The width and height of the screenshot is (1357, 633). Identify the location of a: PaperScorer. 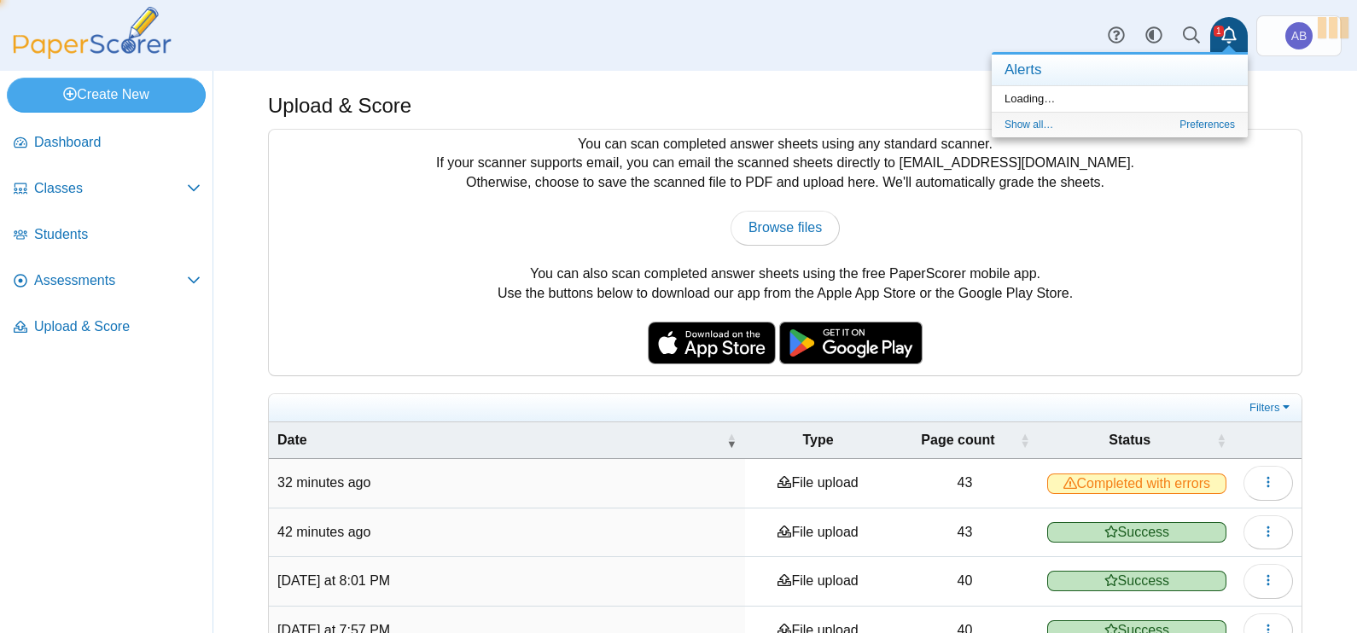
(92, 54).